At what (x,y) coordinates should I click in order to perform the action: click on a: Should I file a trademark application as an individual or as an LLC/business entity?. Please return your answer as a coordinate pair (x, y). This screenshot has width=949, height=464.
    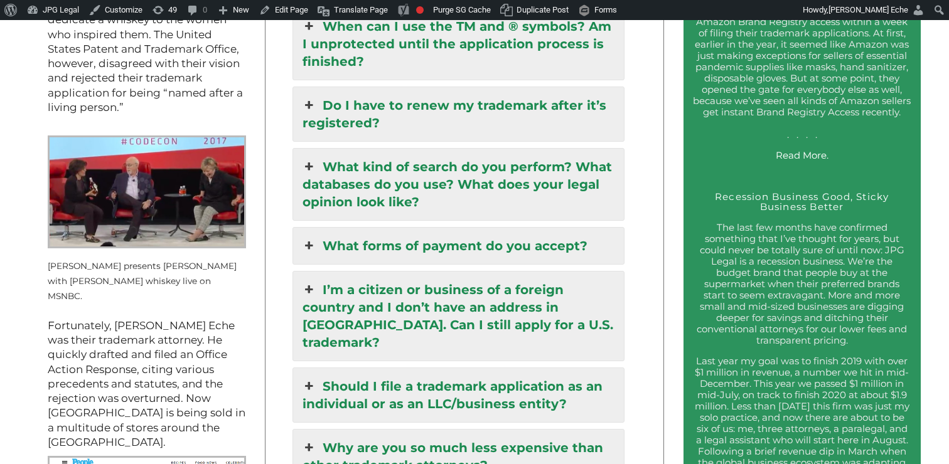
    Looking at the image, I should click on (458, 395).